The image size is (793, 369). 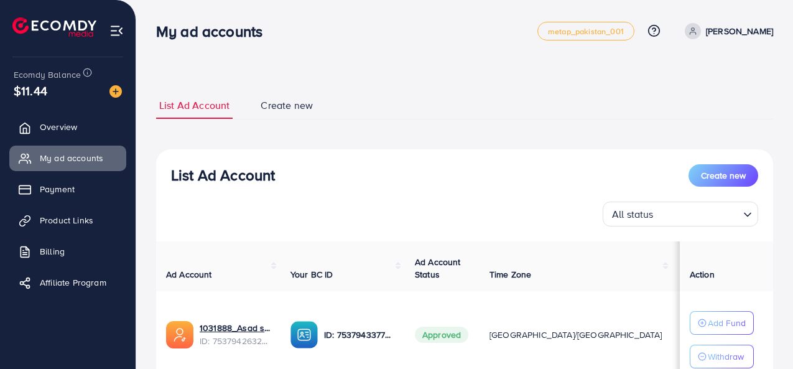 I want to click on span: Time Zone, so click(x=510, y=274).